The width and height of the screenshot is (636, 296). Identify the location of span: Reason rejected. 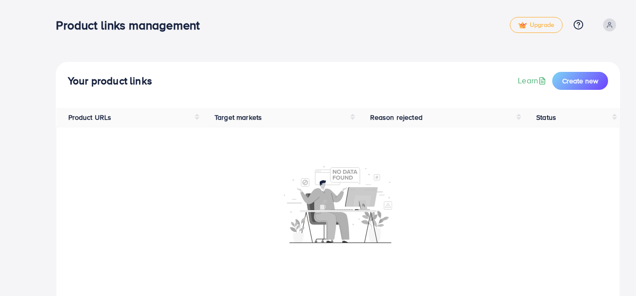
(396, 117).